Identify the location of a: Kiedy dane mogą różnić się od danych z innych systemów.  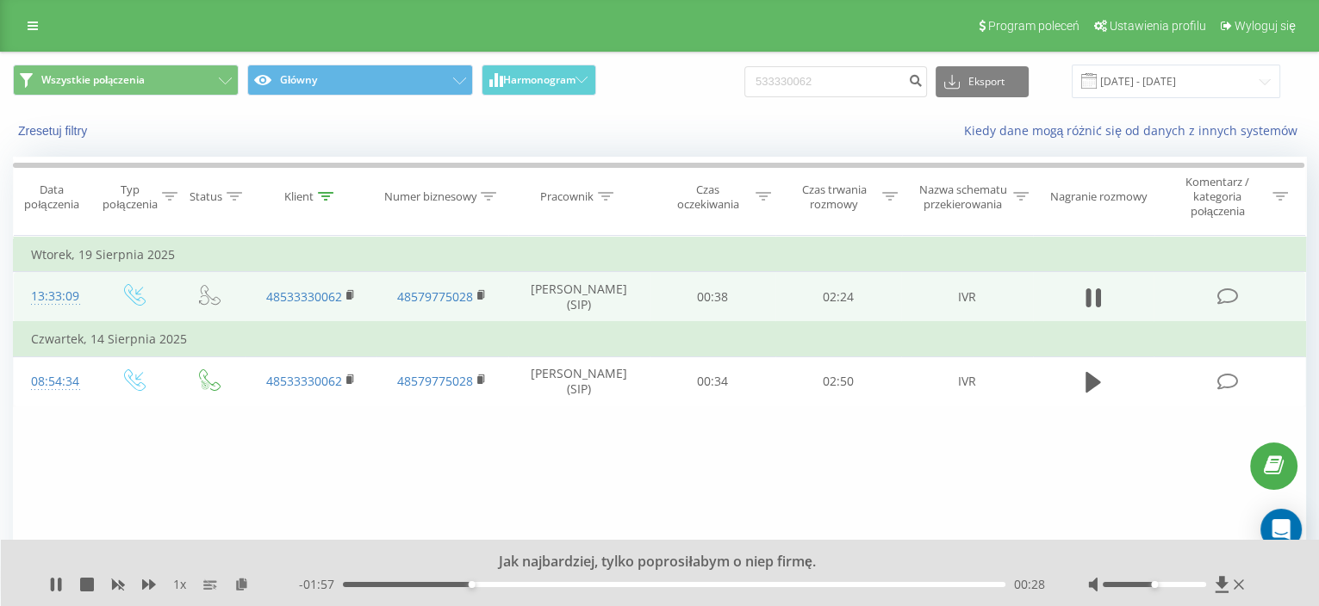
(1134, 130).